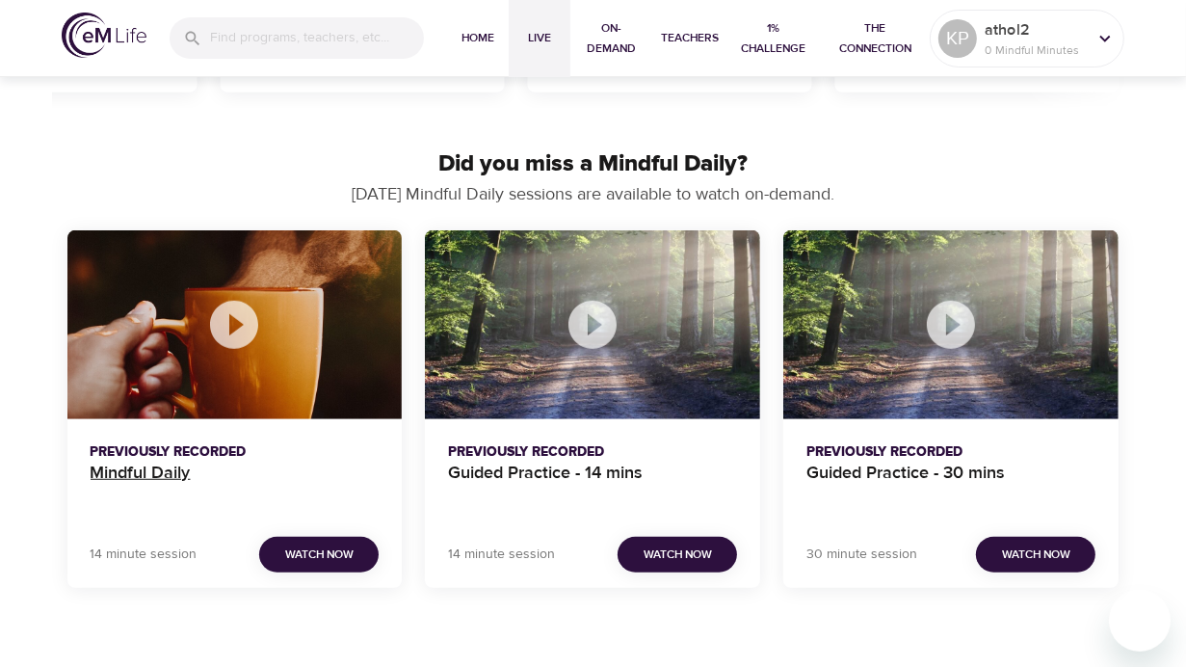 This screenshot has width=1186, height=667. Describe the element at coordinates (104, 35) in the screenshot. I see `img: logo` at that location.